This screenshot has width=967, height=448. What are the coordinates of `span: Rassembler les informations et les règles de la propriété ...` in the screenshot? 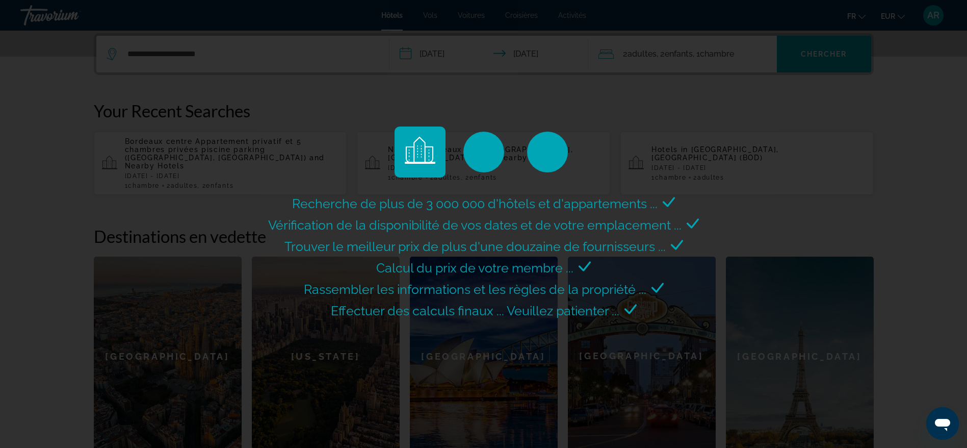 It's located at (475, 289).